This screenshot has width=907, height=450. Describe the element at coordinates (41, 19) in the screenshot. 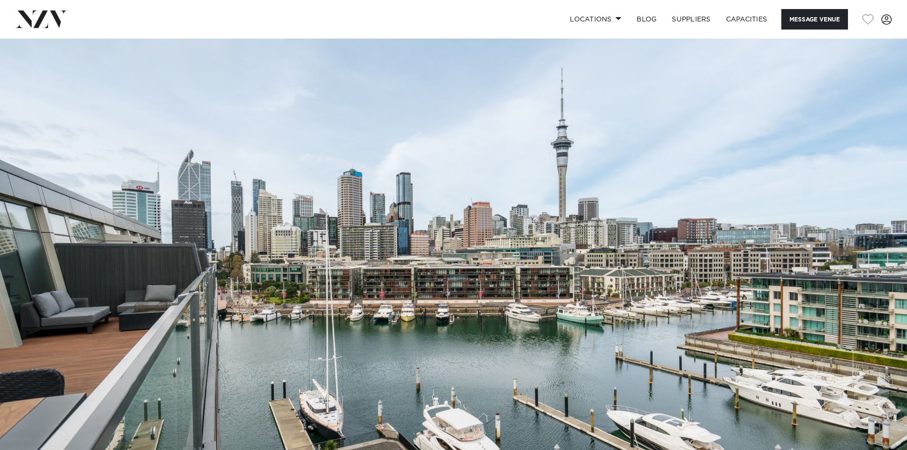

I see `img: nzv-logo.png` at that location.